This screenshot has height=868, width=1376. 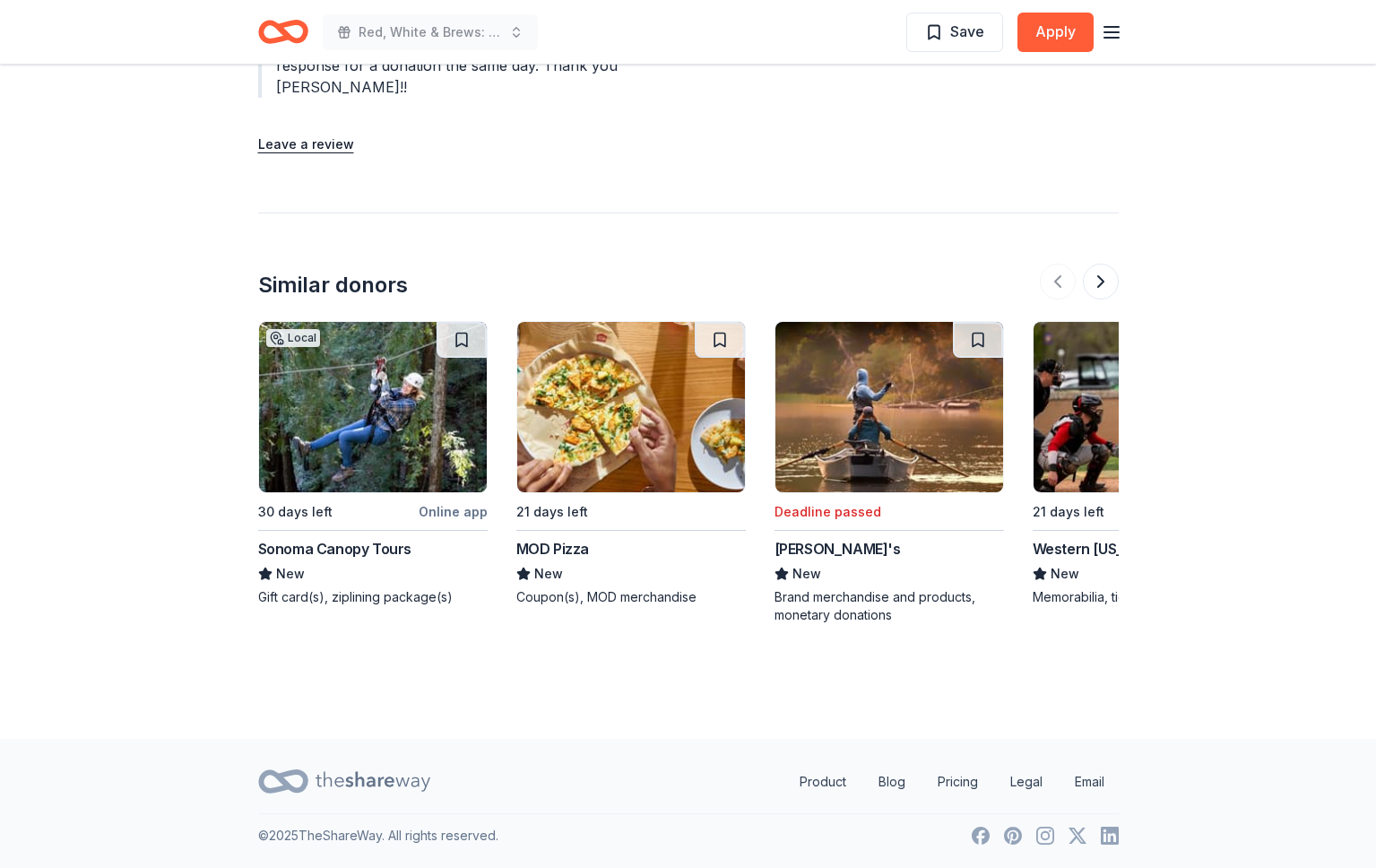 I want to click on div: Similar donors, so click(x=333, y=285).